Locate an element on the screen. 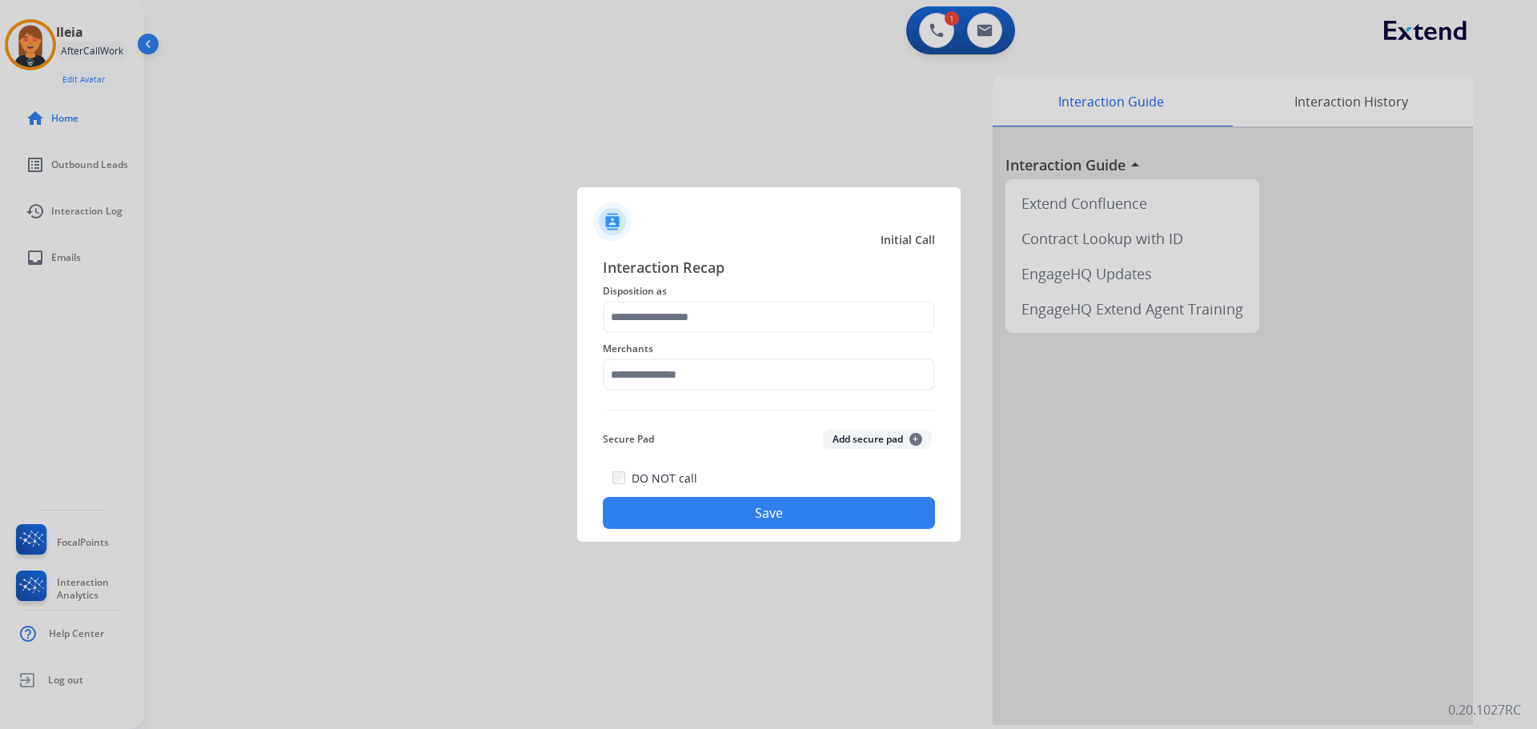 This screenshot has width=1537, height=729. button: Add secure pad+ is located at coordinates (877, 439).